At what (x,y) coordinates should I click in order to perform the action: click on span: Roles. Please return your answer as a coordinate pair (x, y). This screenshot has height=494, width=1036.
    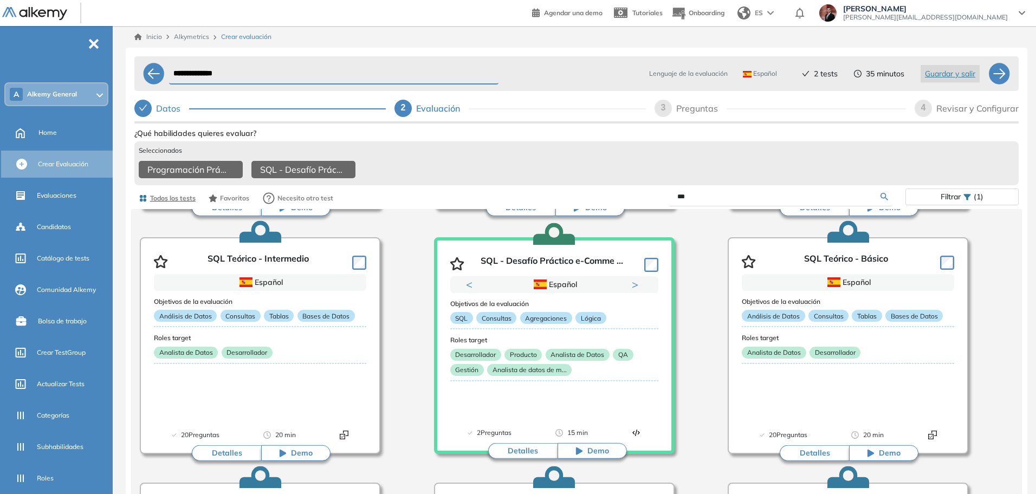
    Looking at the image, I should click on (45, 479).